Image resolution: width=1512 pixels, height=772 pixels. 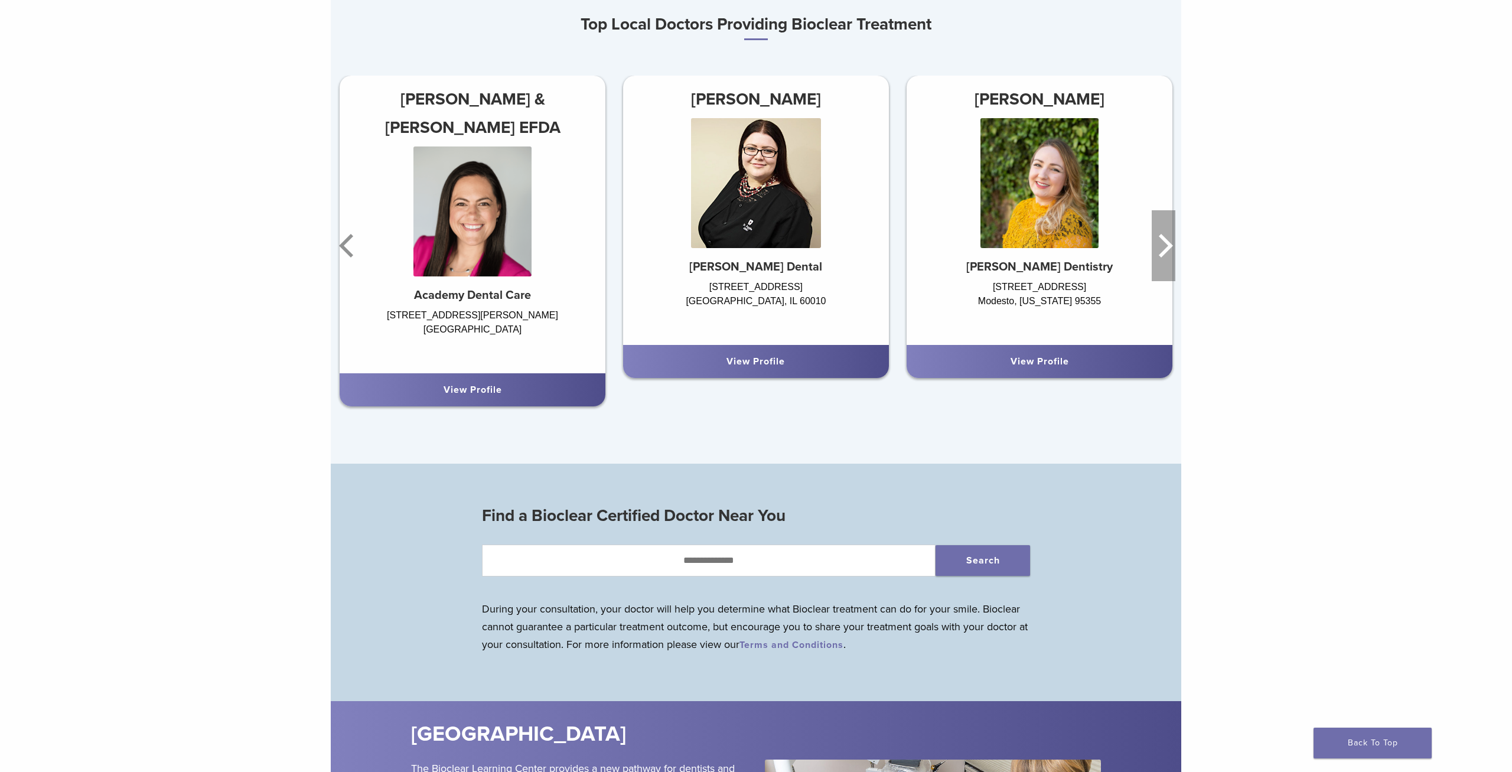 What do you see at coordinates (756, 516) in the screenshot?
I see `h3: Find a Bioclear Certified Doctor Near You` at bounding box center [756, 516].